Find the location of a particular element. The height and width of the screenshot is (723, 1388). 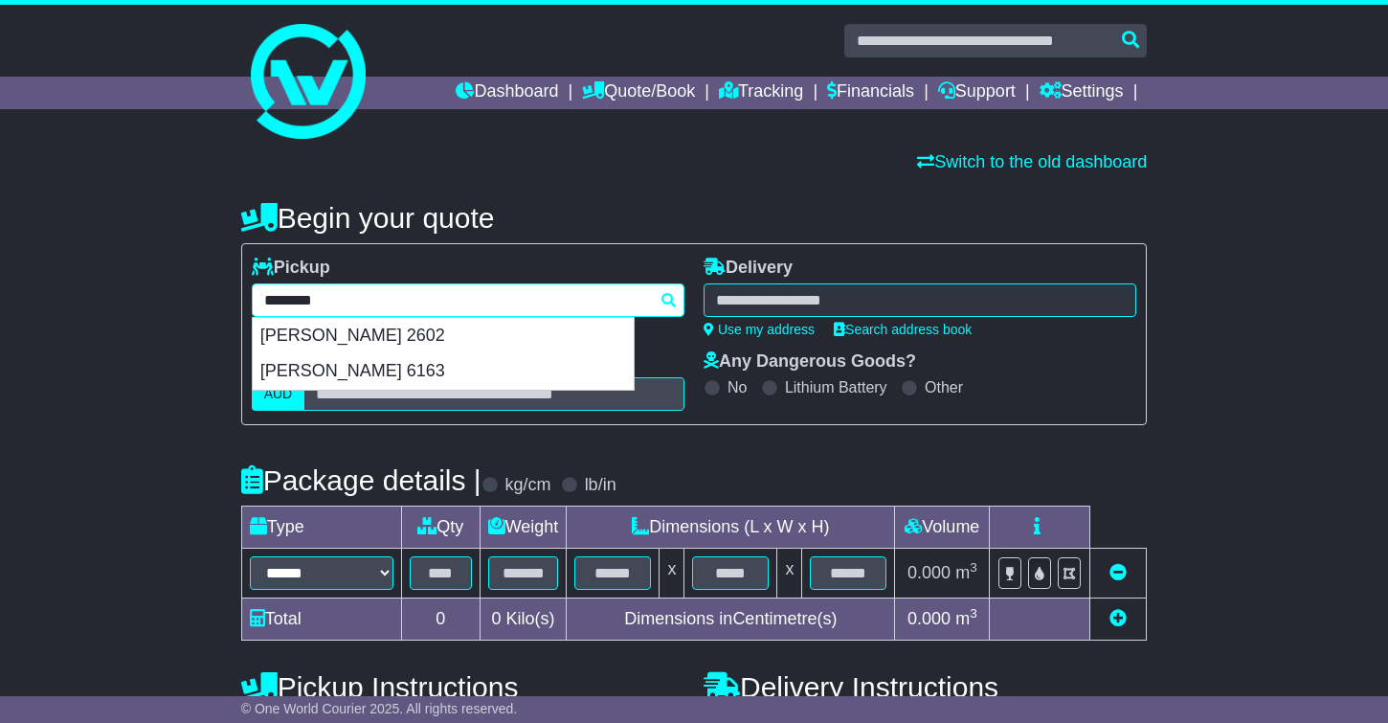

label: Lithium Battery is located at coordinates (836, 387).